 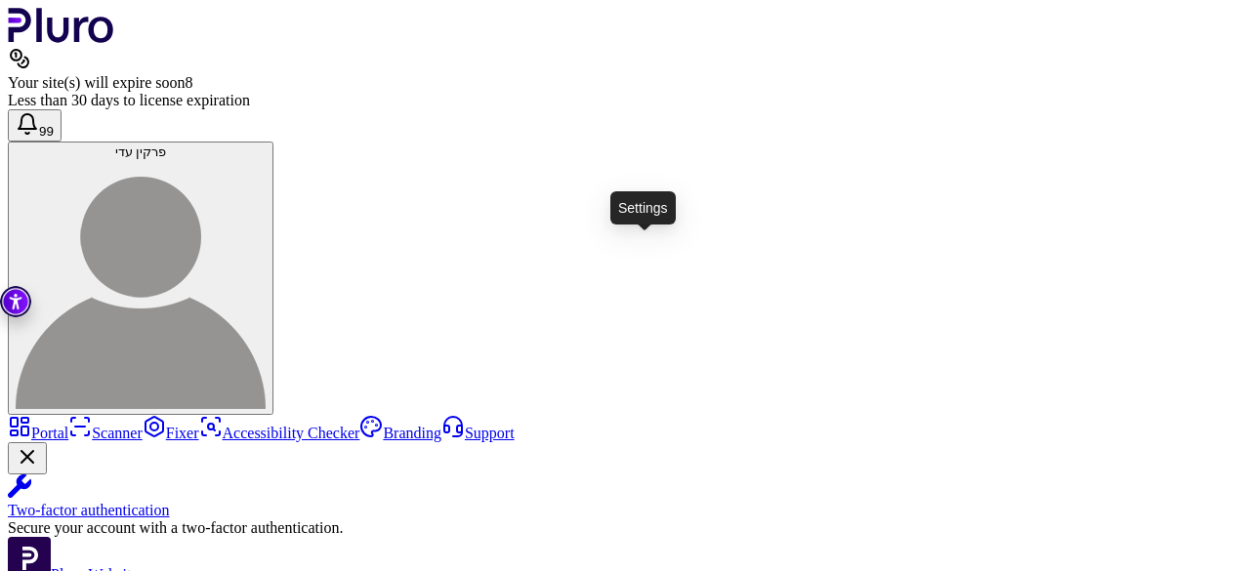 I want to click on a: Fixer, so click(x=171, y=433).